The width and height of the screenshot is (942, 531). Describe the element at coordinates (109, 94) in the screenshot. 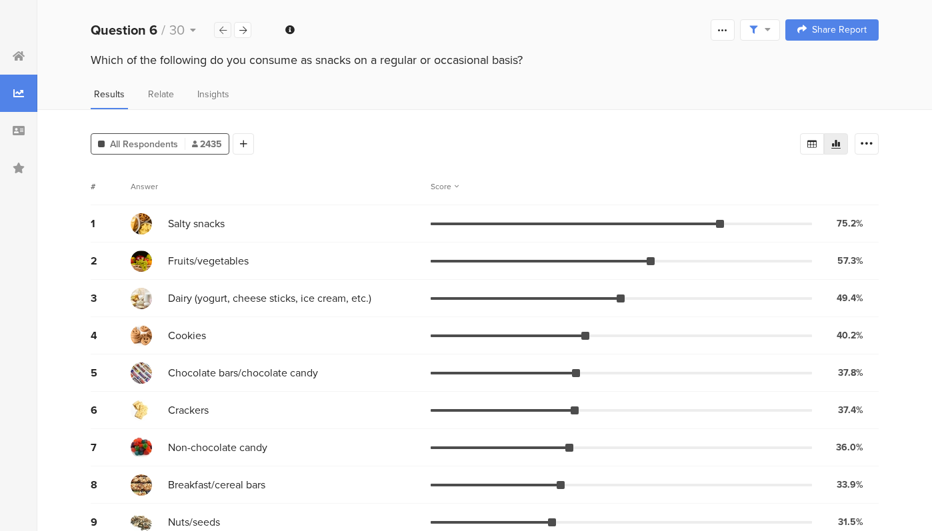

I see `span: Results` at that location.